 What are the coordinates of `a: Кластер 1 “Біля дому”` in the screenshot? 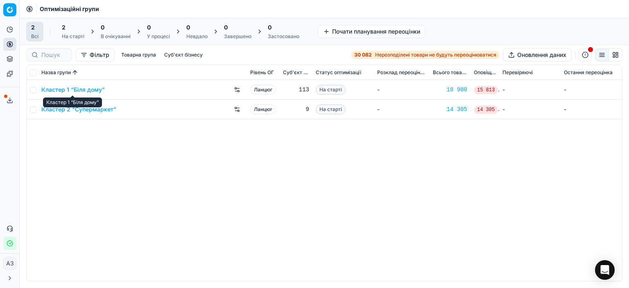 It's located at (73, 90).